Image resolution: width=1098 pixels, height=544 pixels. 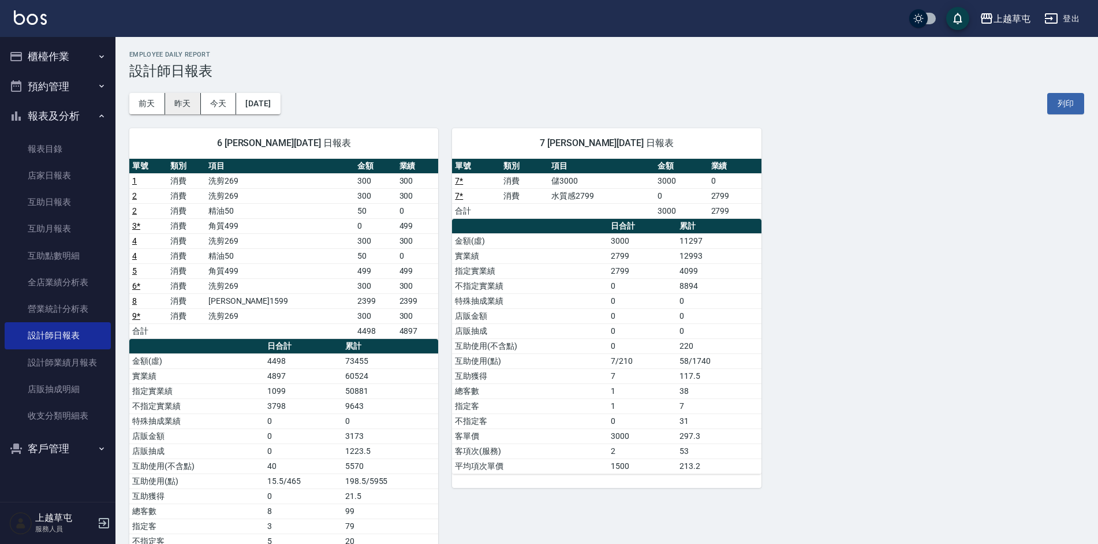 I want to click on td: 指定客, so click(x=530, y=406).